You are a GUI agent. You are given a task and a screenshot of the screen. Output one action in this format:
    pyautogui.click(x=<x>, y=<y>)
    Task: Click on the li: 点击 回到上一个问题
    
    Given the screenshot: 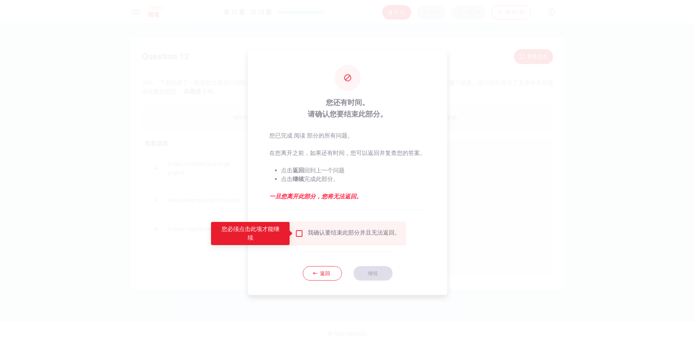 What is the action you would take?
    pyautogui.click(x=353, y=170)
    